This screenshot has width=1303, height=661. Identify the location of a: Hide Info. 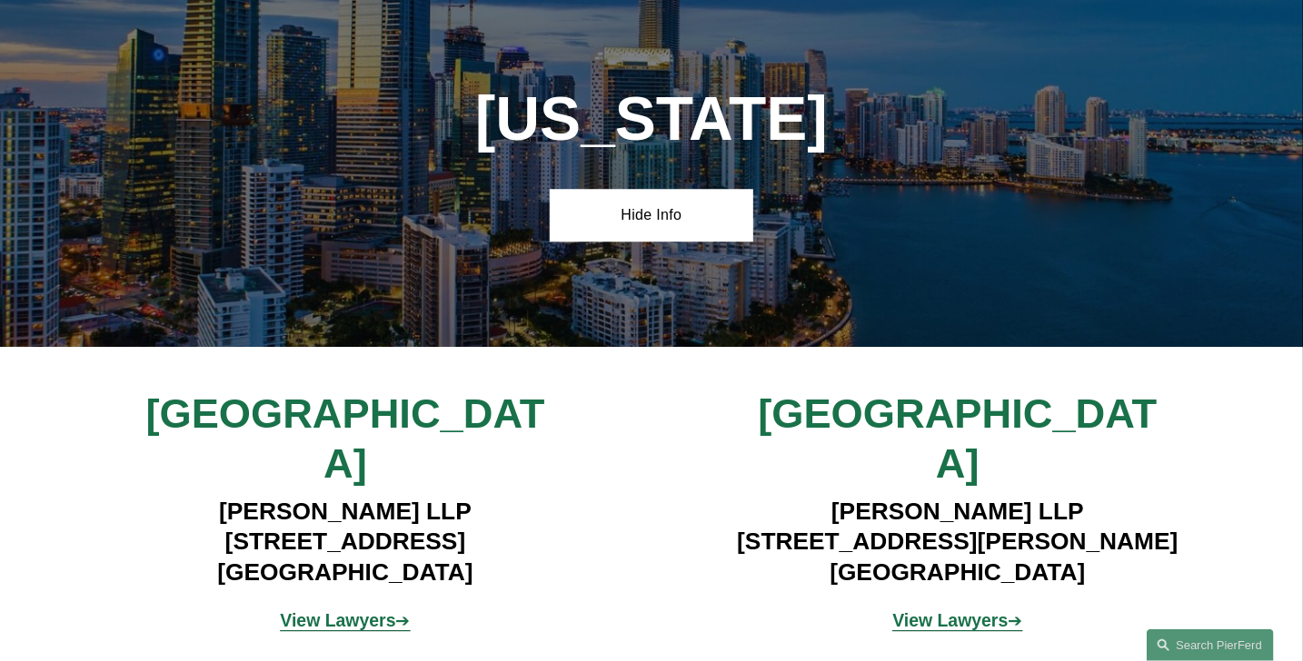
(651, 215).